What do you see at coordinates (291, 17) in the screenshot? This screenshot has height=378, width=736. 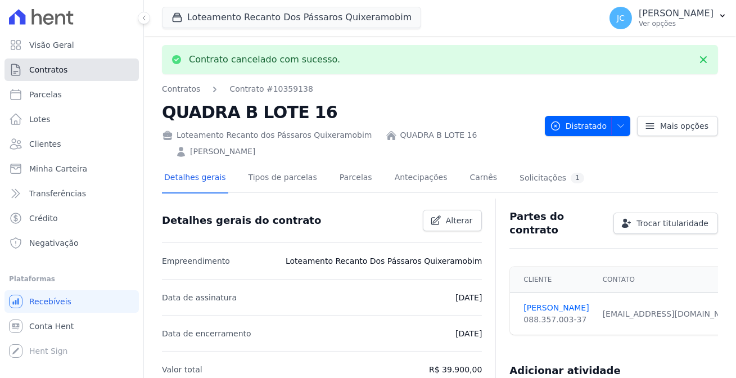 I see `button: Loteamento Recanto Dos Pássaros Quixeramobim` at bounding box center [291, 17].